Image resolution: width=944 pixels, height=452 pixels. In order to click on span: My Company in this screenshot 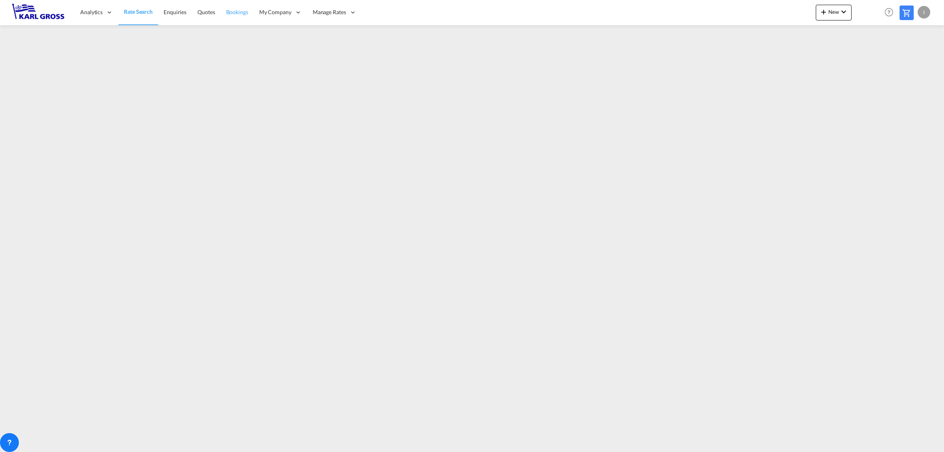, I will do `click(275, 12)`.